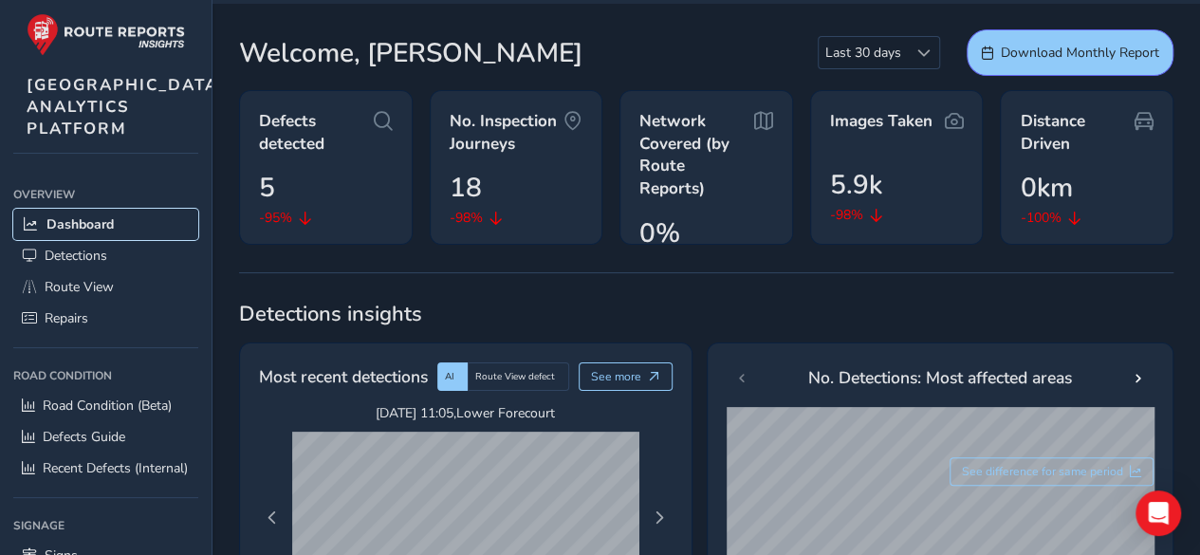 This screenshot has height=555, width=1200. What do you see at coordinates (515, 377) in the screenshot?
I see `span: Route View defect` at bounding box center [515, 377].